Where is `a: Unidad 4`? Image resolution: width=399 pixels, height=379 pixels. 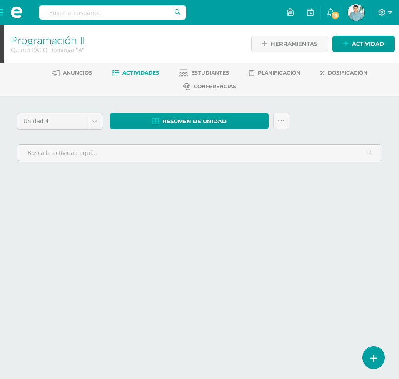 a: Unidad 4 is located at coordinates (60, 121).